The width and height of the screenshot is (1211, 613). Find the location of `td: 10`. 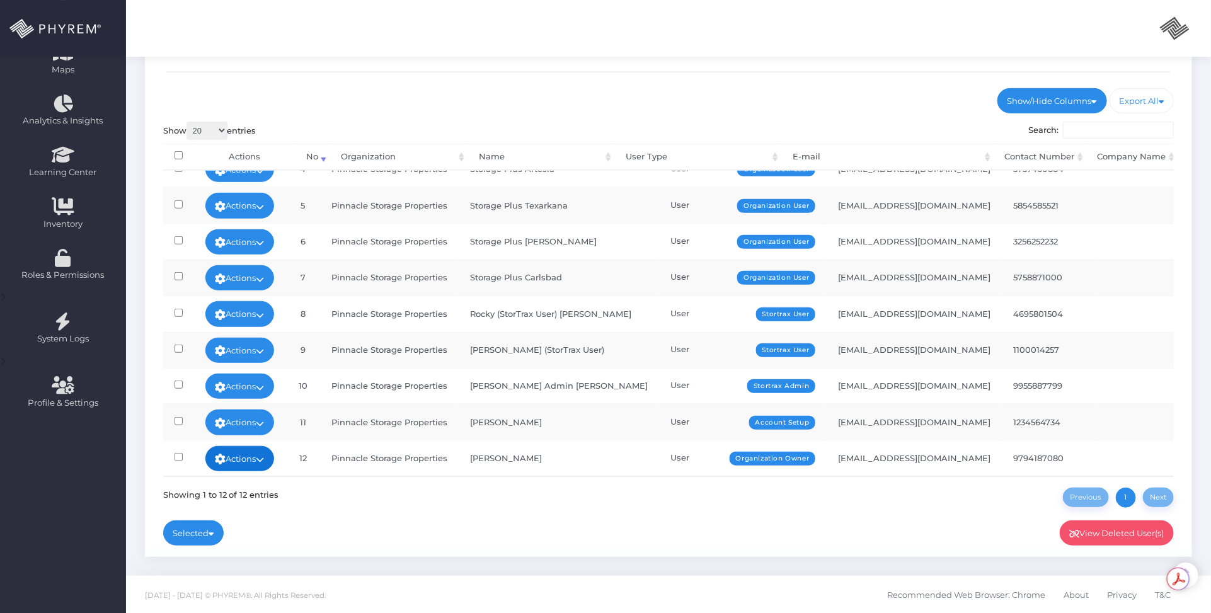

td: 10 is located at coordinates (302, 386).